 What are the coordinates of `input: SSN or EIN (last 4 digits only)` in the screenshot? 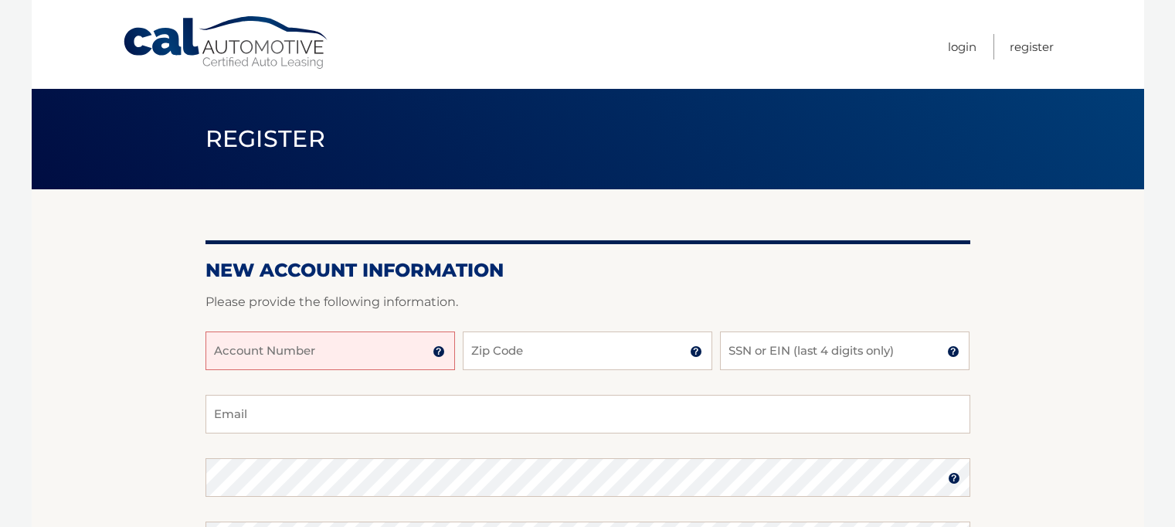 It's located at (845, 351).